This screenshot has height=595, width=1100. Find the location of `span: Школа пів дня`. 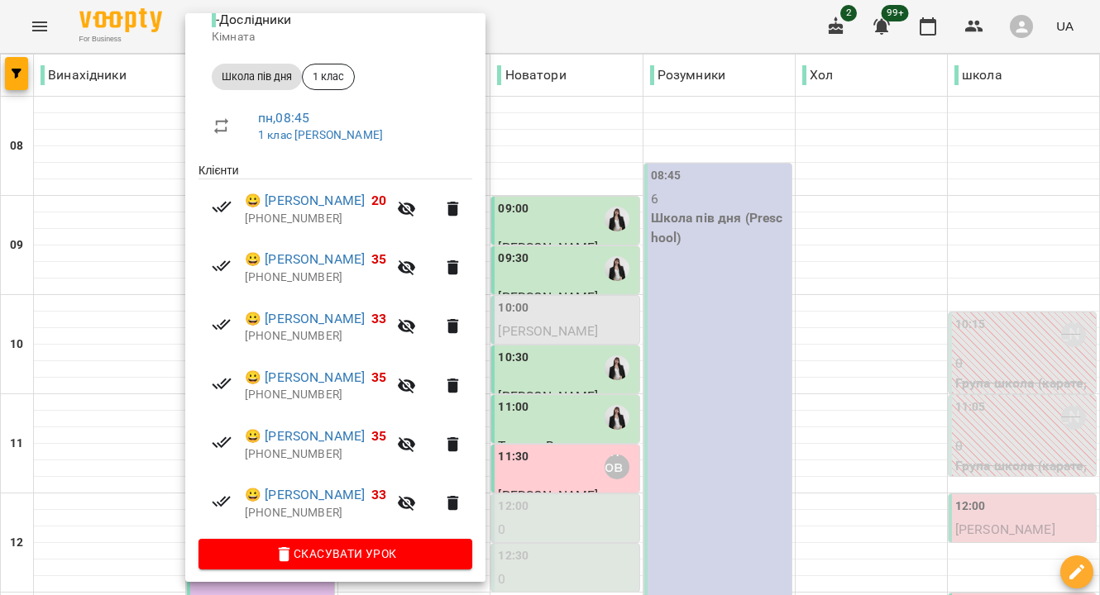

span: Школа пів дня is located at coordinates (256, 77).